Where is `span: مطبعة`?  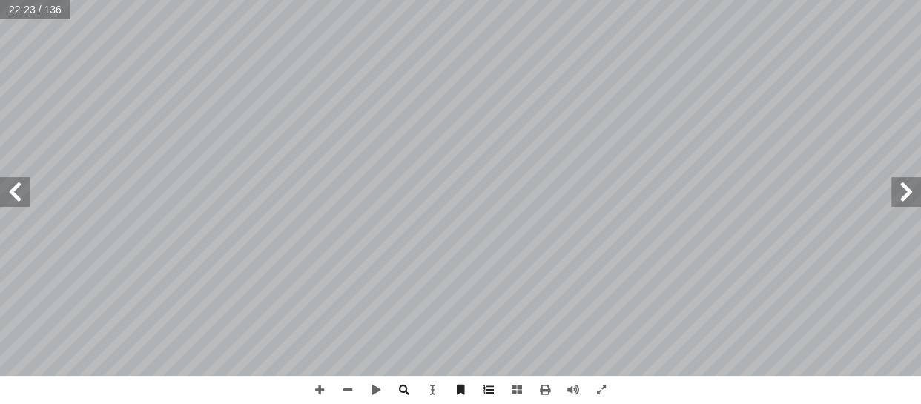 span: مطبعة is located at coordinates (545, 390).